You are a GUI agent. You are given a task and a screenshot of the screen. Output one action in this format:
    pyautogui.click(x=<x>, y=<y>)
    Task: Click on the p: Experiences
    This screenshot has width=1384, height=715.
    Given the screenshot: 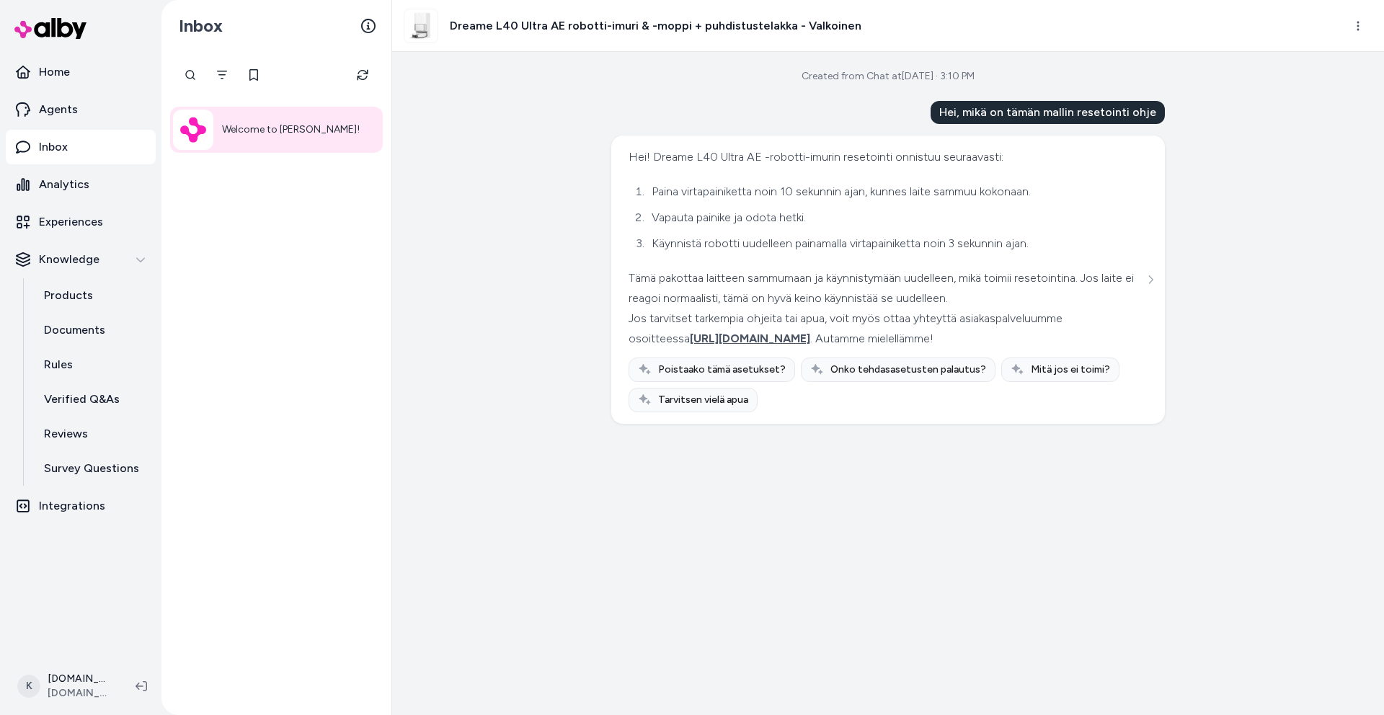 What is the action you would take?
    pyautogui.click(x=71, y=222)
    